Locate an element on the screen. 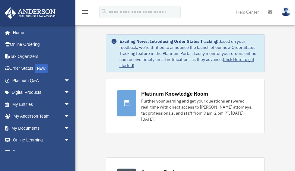 The width and height of the screenshot is (295, 171). a: menu is located at coordinates (85, 13).